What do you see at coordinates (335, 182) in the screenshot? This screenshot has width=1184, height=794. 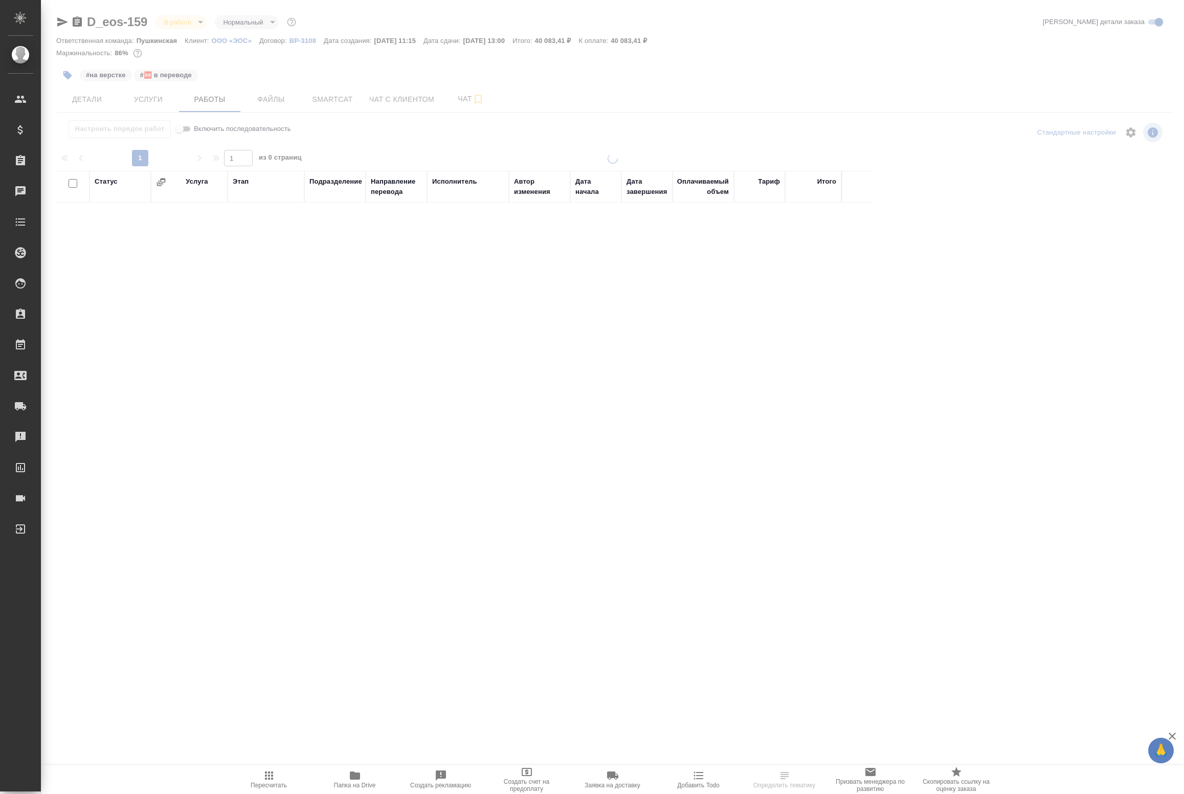 I see `div: Подразделение` at bounding box center [335, 182].